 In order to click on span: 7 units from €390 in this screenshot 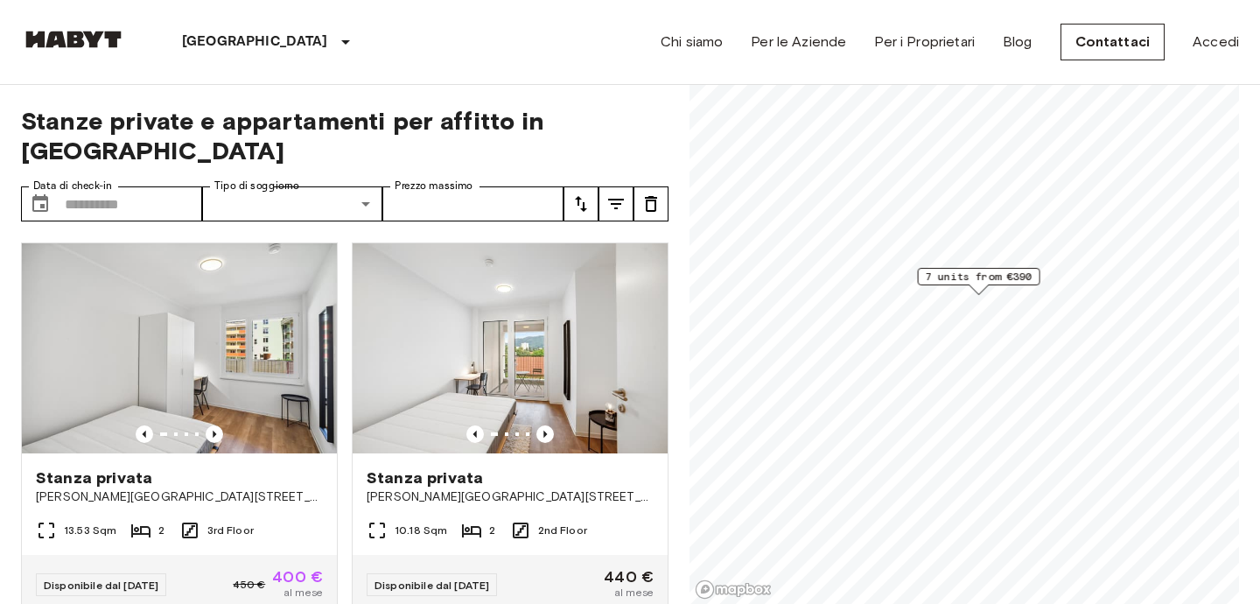, I will do `click(979, 277)`.